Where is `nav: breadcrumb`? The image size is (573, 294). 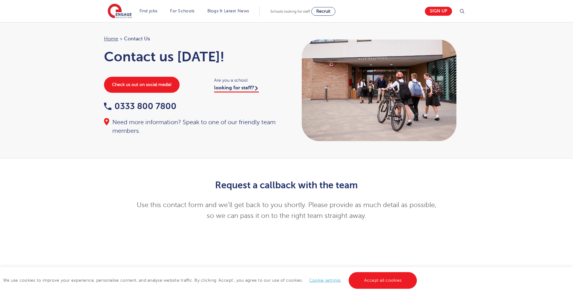
nav: breadcrumb is located at coordinates (192, 39).